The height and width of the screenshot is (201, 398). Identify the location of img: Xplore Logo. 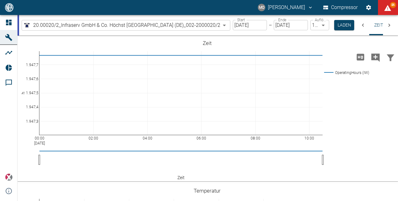
(9, 178).